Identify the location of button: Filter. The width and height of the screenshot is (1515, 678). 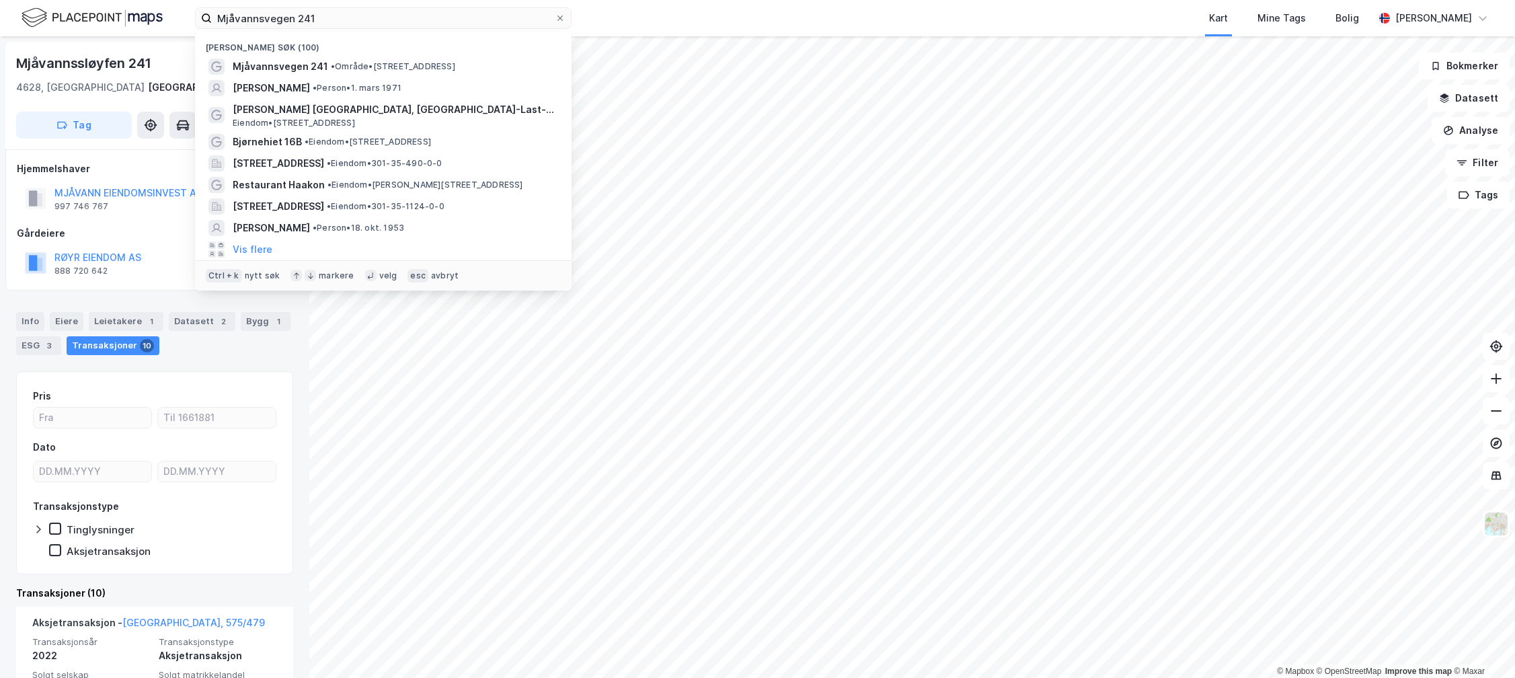
(1477, 163).